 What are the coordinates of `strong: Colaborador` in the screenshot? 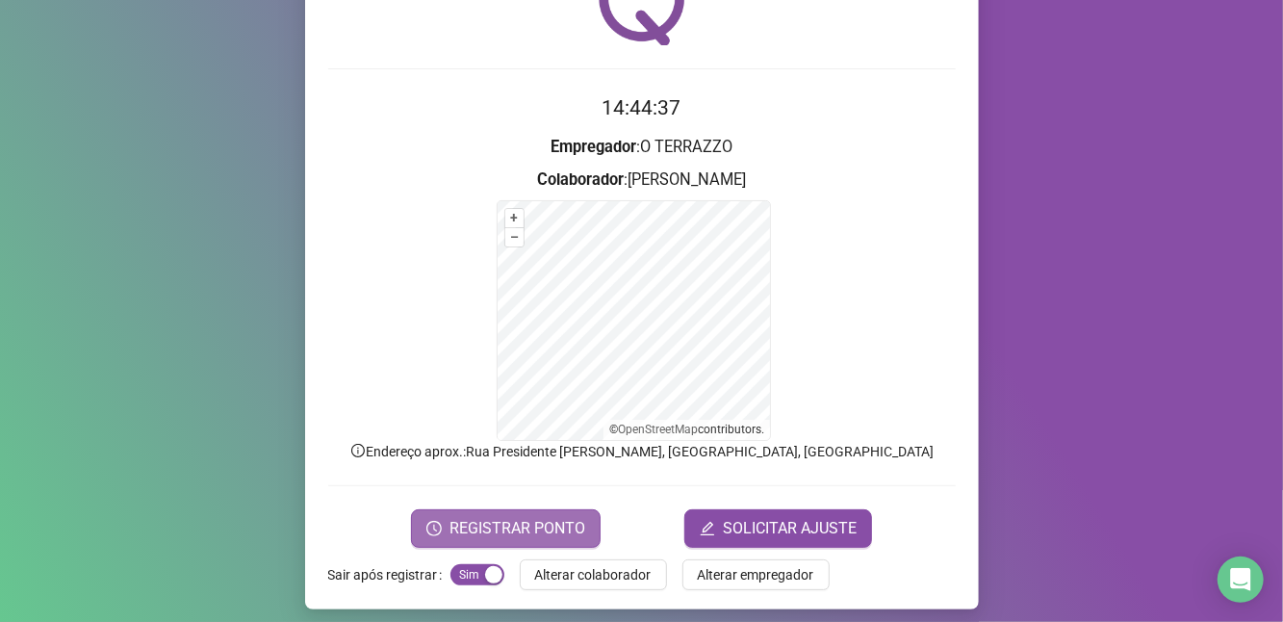 It's located at (580, 179).